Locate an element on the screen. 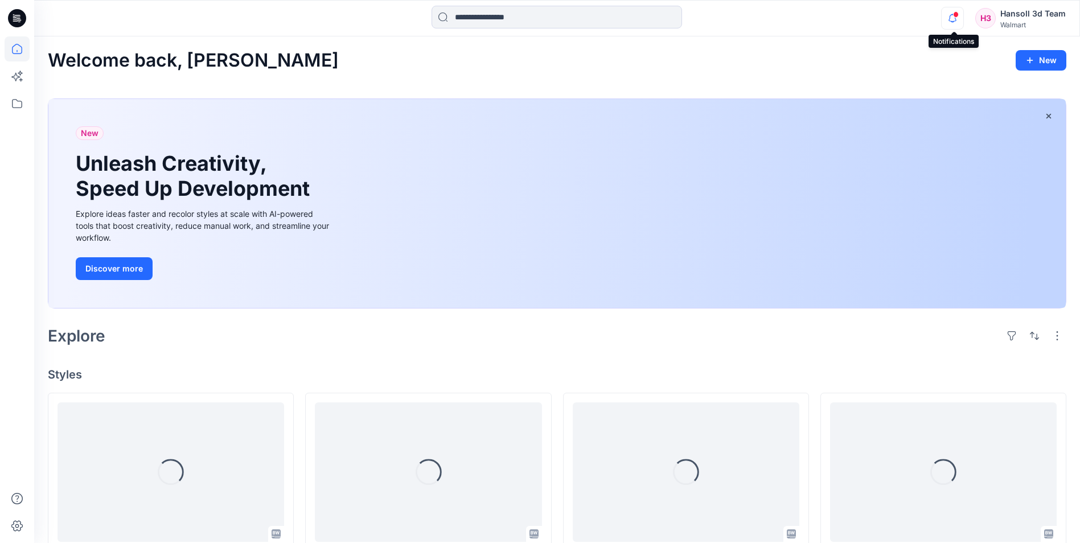 The image size is (1080, 543). div: Walmart is located at coordinates (1033, 24).